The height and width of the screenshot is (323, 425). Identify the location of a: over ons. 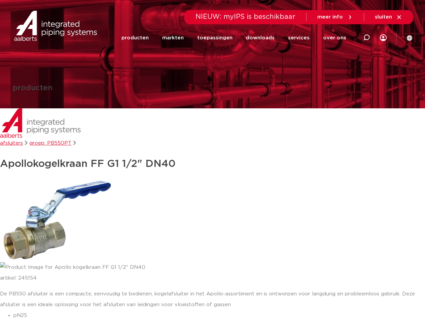
(335, 38).